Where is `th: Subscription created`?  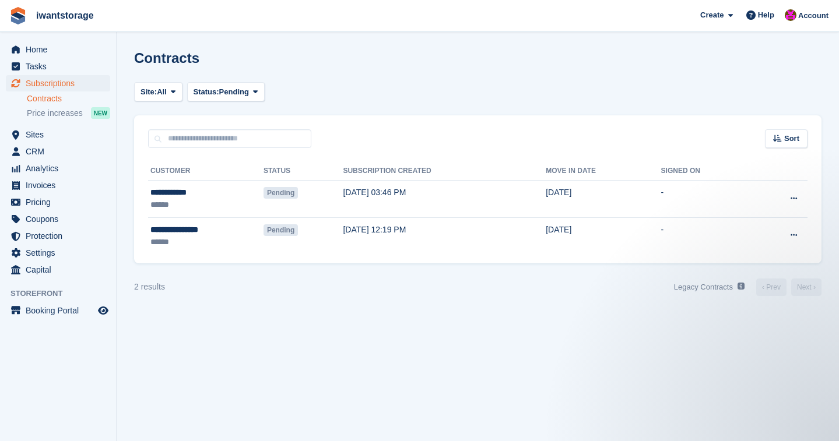 th: Subscription created is located at coordinates (444, 171).